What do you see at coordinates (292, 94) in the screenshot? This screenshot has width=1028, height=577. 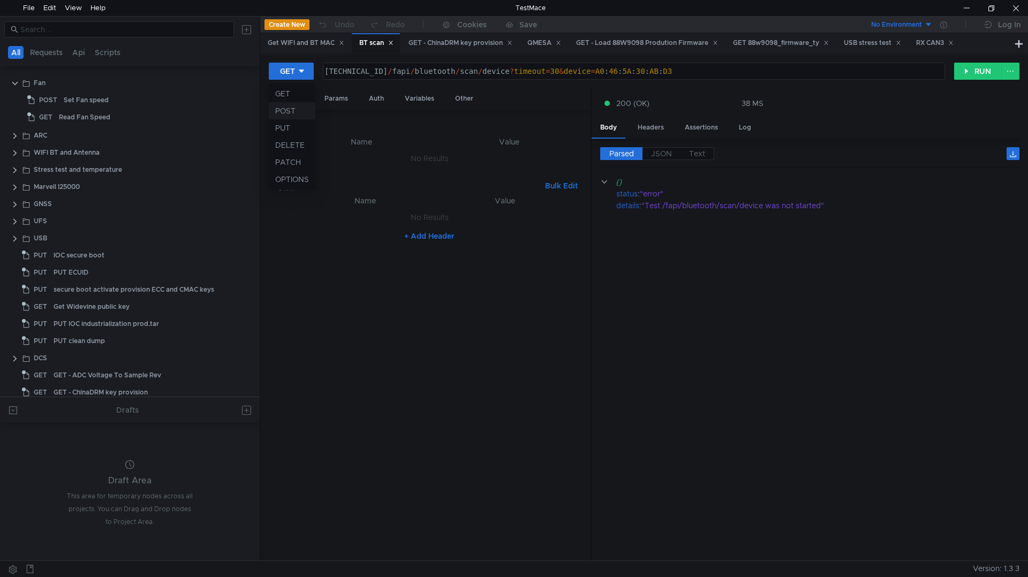 I see `li: GET` at bounding box center [292, 94].